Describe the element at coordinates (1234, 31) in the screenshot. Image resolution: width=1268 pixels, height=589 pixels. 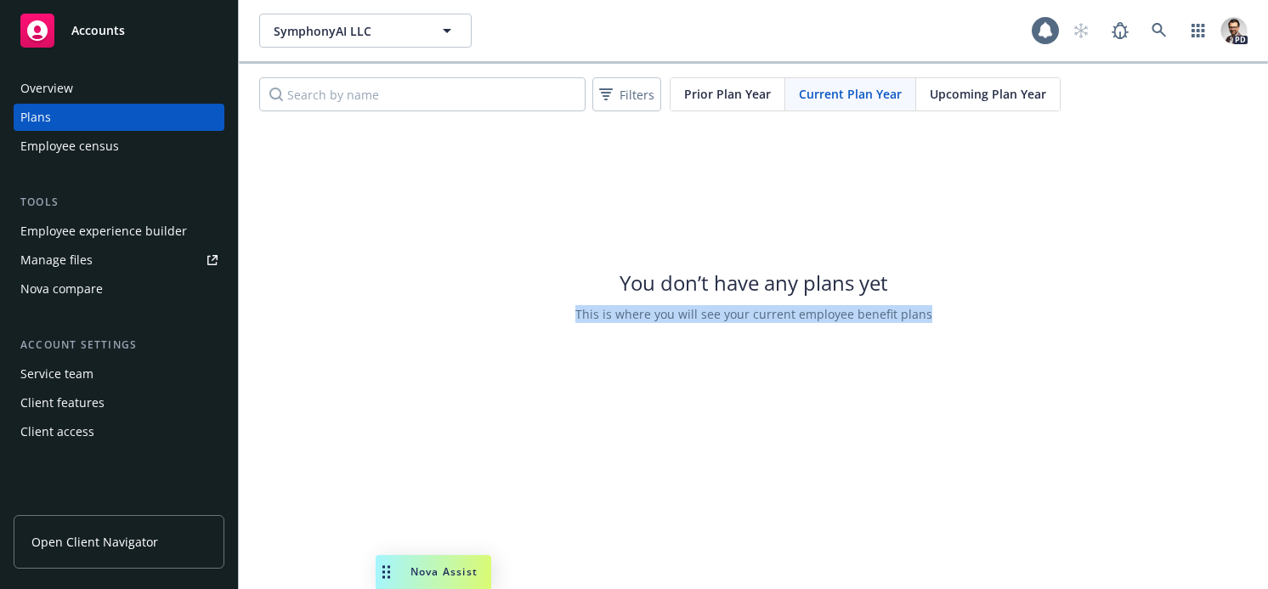
I see `img: photo` at that location.